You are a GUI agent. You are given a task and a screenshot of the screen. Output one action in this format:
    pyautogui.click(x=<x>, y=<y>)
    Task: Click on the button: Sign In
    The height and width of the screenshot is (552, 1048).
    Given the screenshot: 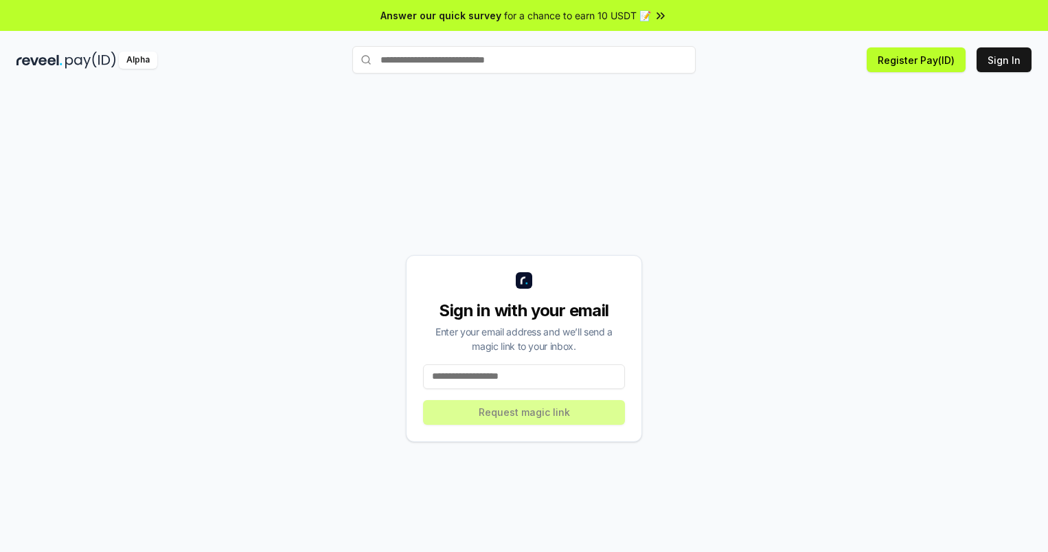 What is the action you would take?
    pyautogui.click(x=1004, y=60)
    